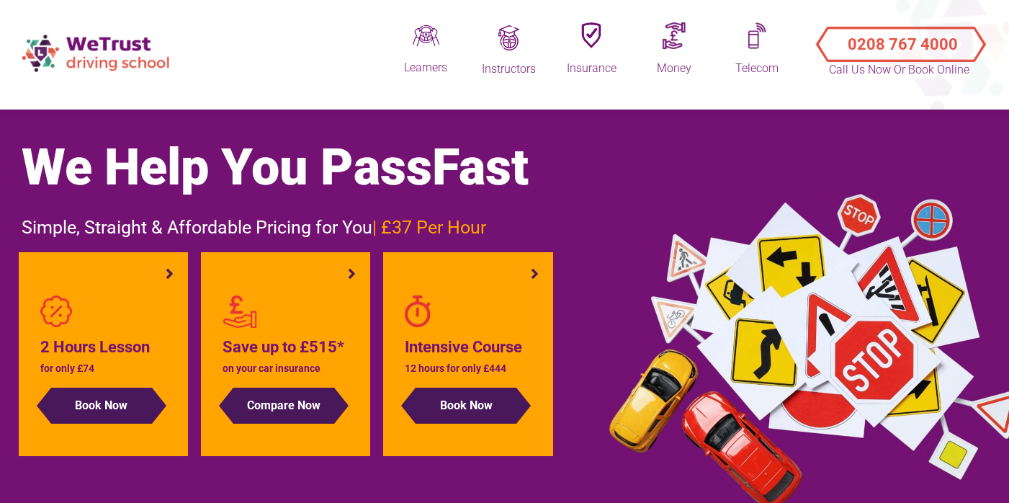 The width and height of the screenshot is (1009, 503). Describe the element at coordinates (254, 227) in the screenshot. I see `span: Simple, Straight & Affordable Pricing for You` at that location.